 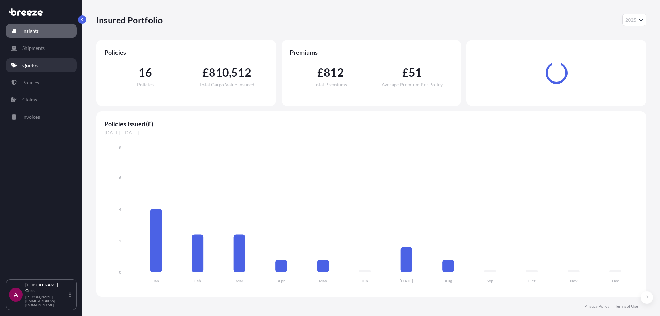 I want to click on a: Insights, so click(x=41, y=31).